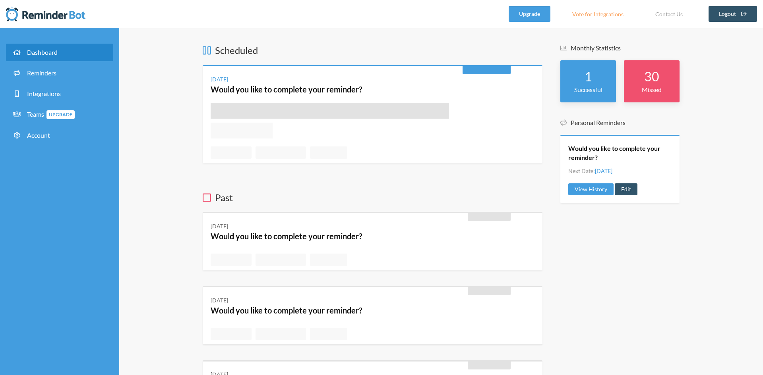 The width and height of the screenshot is (763, 375). I want to click on span: Reminders, so click(42, 73).